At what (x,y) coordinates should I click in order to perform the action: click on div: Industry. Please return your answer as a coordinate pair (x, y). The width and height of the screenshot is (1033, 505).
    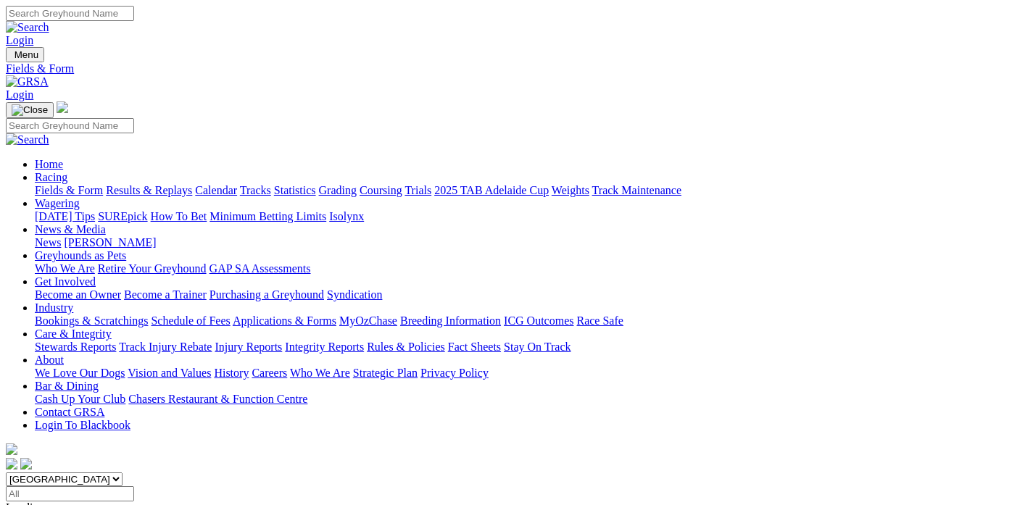
    Looking at the image, I should click on (531, 321).